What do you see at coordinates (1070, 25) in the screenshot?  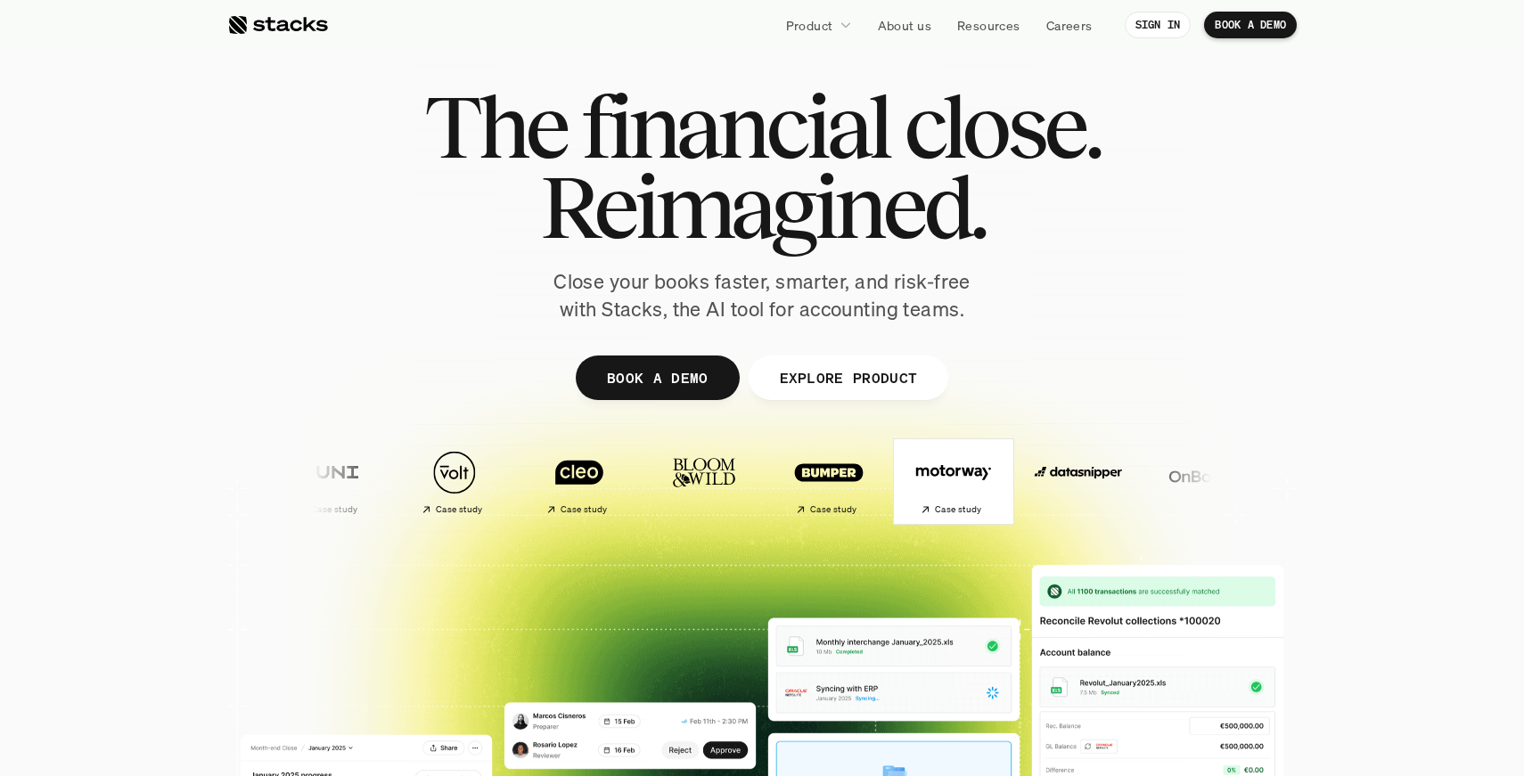 I see `a: Careers` at bounding box center [1070, 25].